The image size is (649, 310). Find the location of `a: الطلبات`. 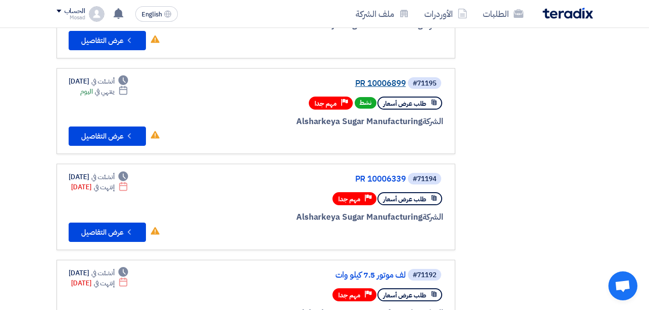

a: الطلبات is located at coordinates (503, 14).